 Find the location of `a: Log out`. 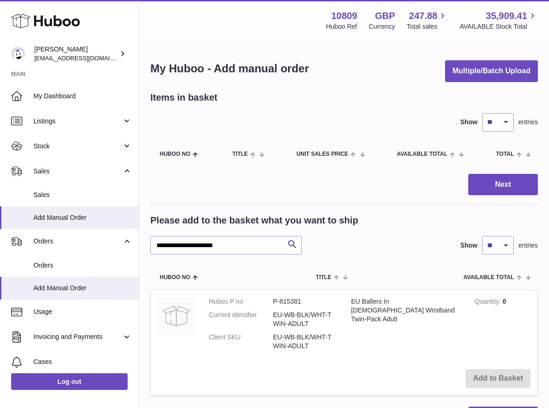

a: Log out is located at coordinates (69, 382).